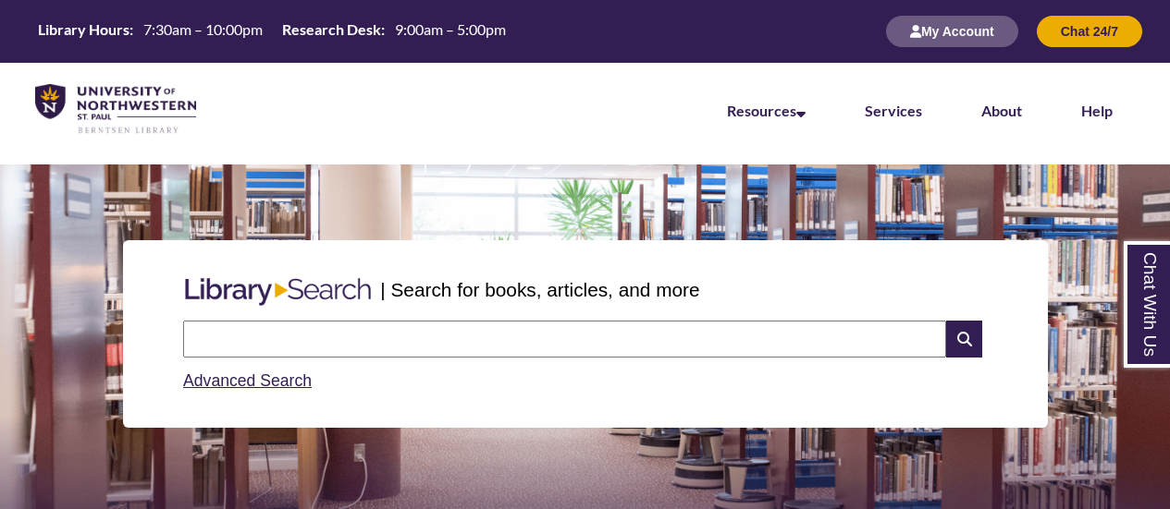  I want to click on a: Services, so click(893, 110).